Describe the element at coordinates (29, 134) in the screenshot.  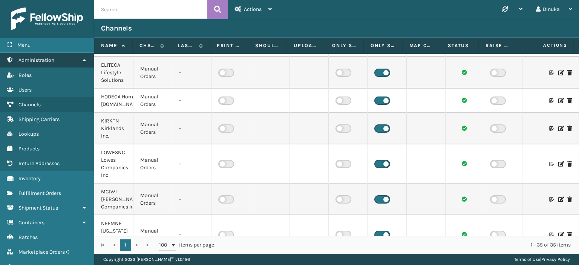
I see `span: Lookups` at that location.